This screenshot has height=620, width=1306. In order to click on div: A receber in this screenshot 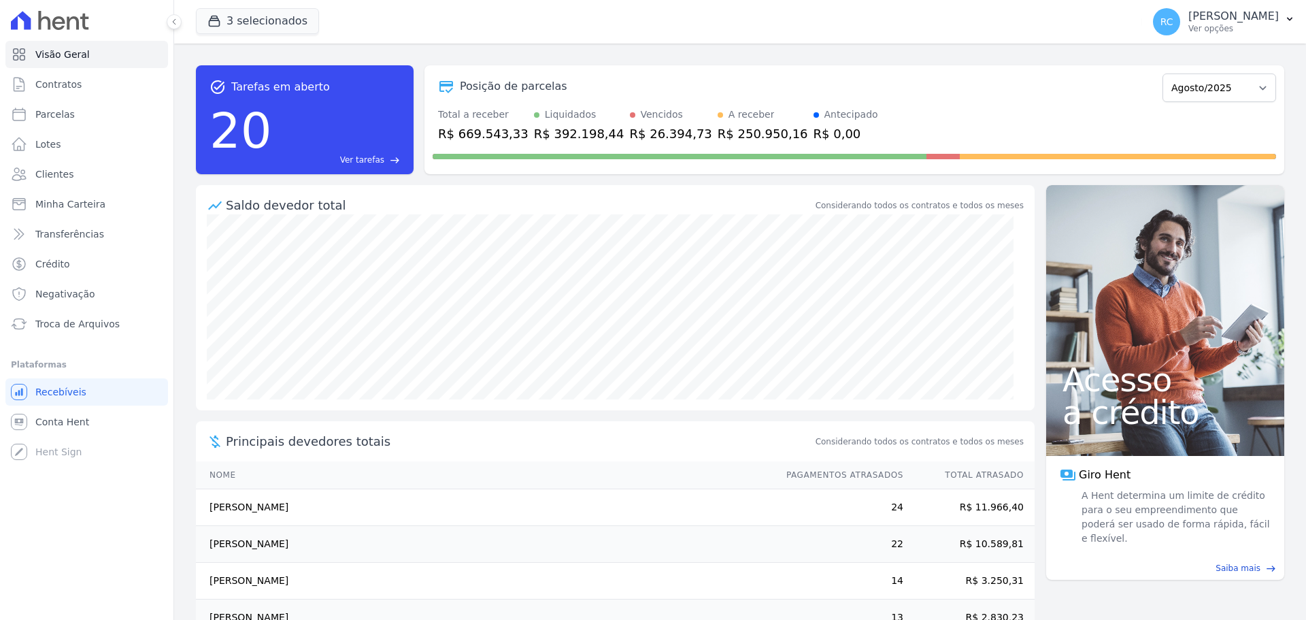, I will do `click(751, 114)`.